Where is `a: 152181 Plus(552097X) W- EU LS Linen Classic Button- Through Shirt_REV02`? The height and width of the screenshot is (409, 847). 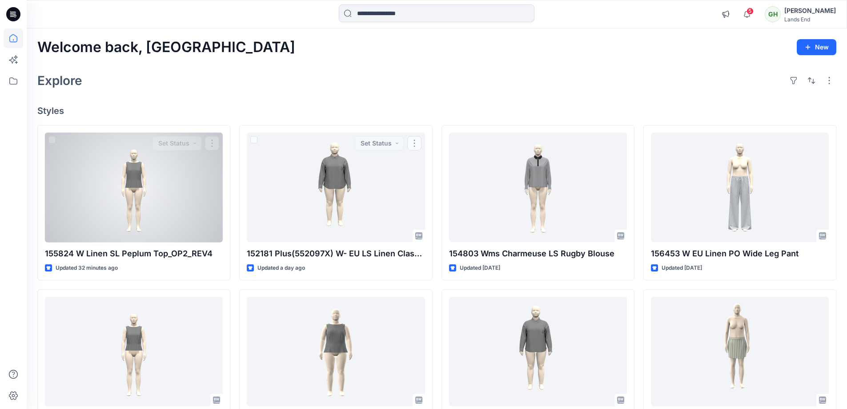
a: 152181 Plus(552097X) W- EU LS Linen Classic Button- Through Shirt_REV02 is located at coordinates (538, 351).